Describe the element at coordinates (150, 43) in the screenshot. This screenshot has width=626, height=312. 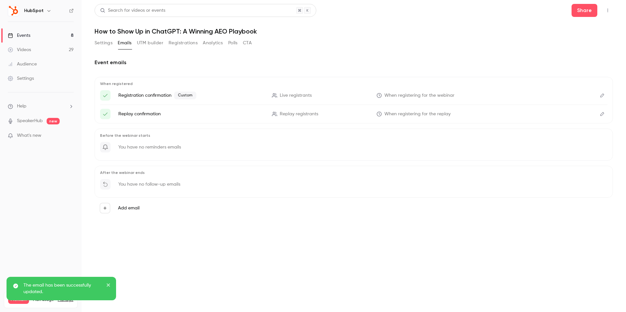
I see `button: UTM builder` at that location.